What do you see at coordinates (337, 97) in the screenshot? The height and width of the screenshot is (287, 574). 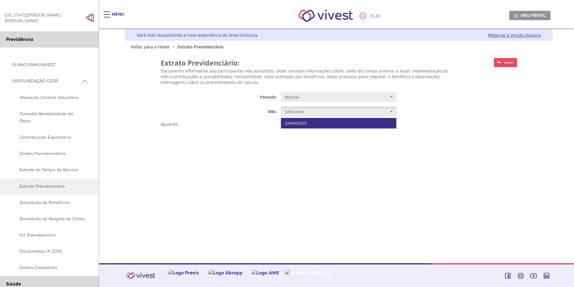 I see `span: Mensal` at bounding box center [337, 97].